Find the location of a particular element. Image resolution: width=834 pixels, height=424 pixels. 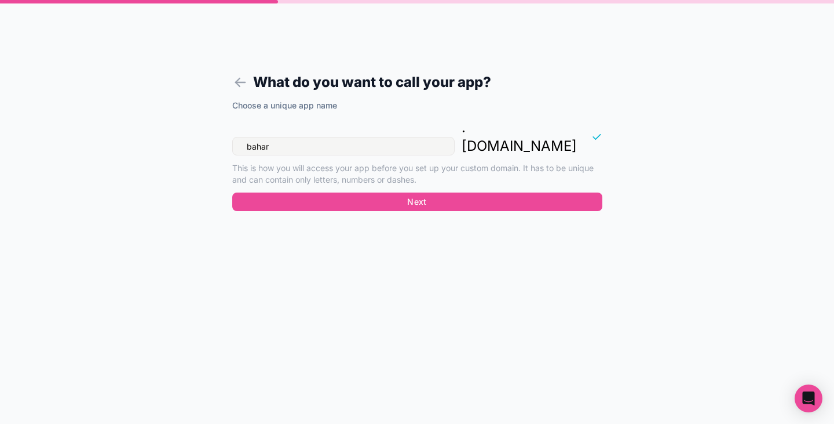

div: Open Intercom Messenger is located at coordinates (809, 398).